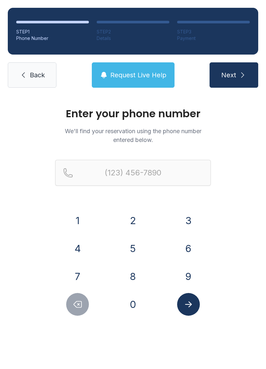 This screenshot has height=369, width=266. What do you see at coordinates (133, 173) in the screenshot?
I see `input: Reservation phone number` at bounding box center [133, 173].